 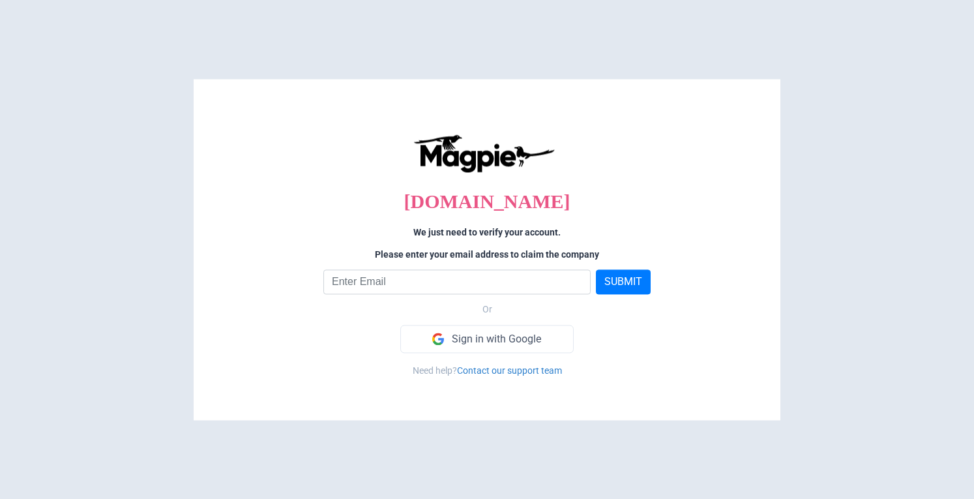 What do you see at coordinates (438, 339) in the screenshot?
I see `img: Google logo` at bounding box center [438, 339].